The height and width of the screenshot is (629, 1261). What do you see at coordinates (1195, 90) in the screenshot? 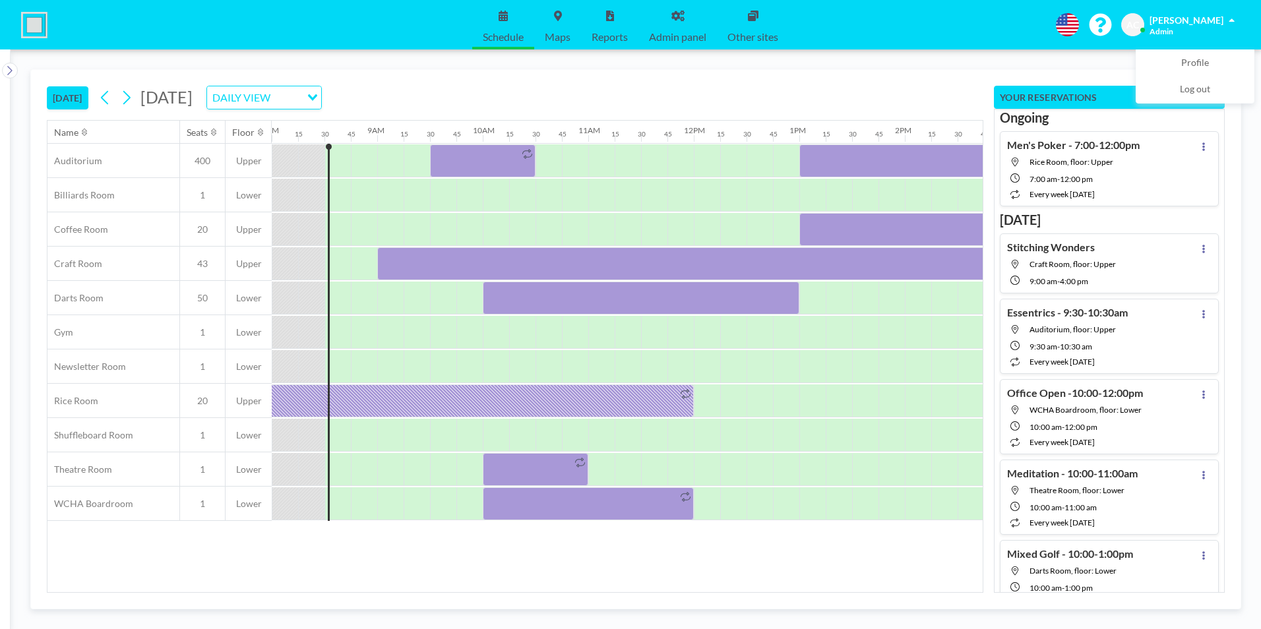
I see `a: Log out` at bounding box center [1195, 90].